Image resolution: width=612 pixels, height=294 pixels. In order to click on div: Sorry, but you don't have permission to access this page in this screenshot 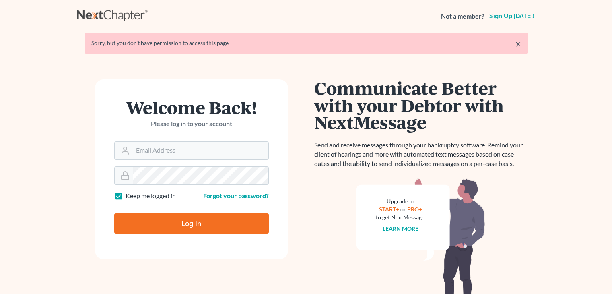, I will do `click(306, 43)`.